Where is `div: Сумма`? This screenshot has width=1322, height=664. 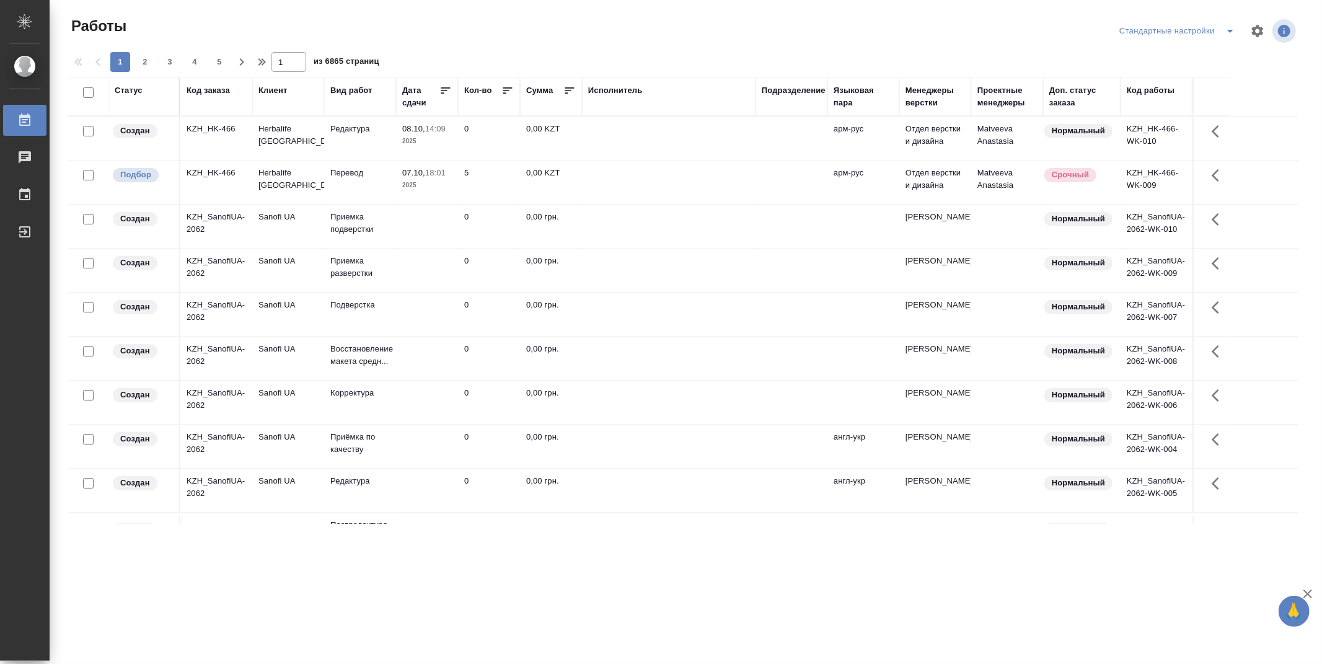 div: Сумма is located at coordinates (539, 91).